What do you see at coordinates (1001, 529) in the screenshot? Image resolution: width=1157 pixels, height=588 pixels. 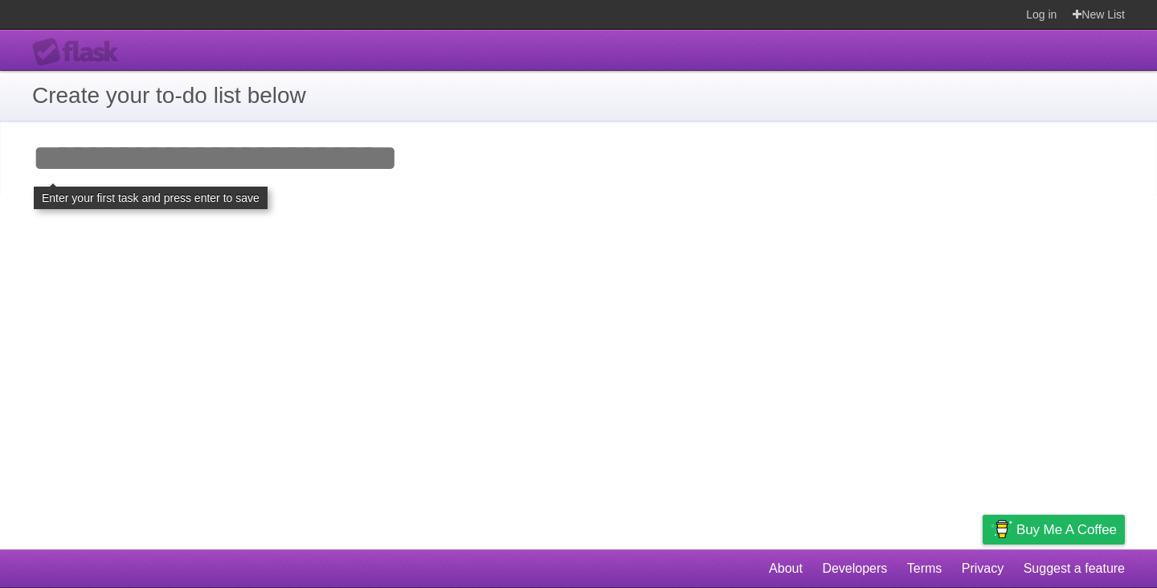 I see `img: Buy me a coffee` at bounding box center [1001, 529].